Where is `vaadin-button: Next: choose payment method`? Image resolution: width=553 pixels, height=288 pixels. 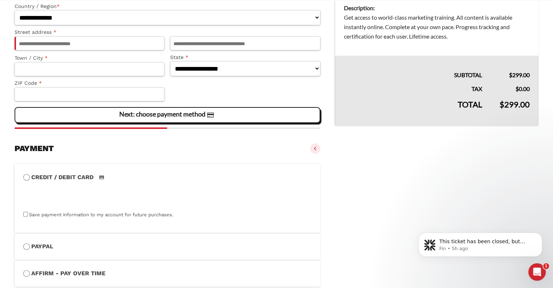
vaadin-button: Next: choose payment method is located at coordinates (167, 115).